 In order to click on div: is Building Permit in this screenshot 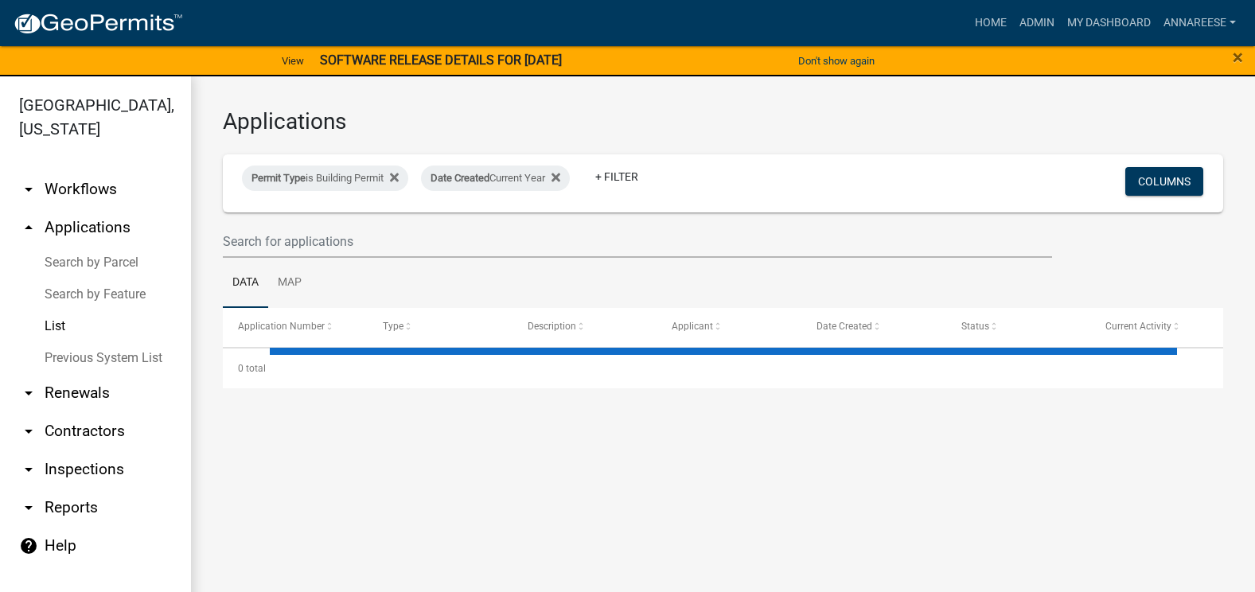, I will do `click(325, 178)`.